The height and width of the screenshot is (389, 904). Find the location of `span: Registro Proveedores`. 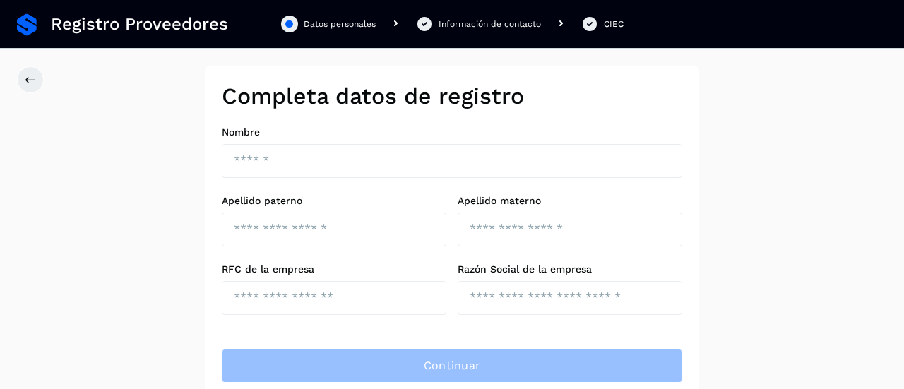

span: Registro Proveedores is located at coordinates (139, 24).